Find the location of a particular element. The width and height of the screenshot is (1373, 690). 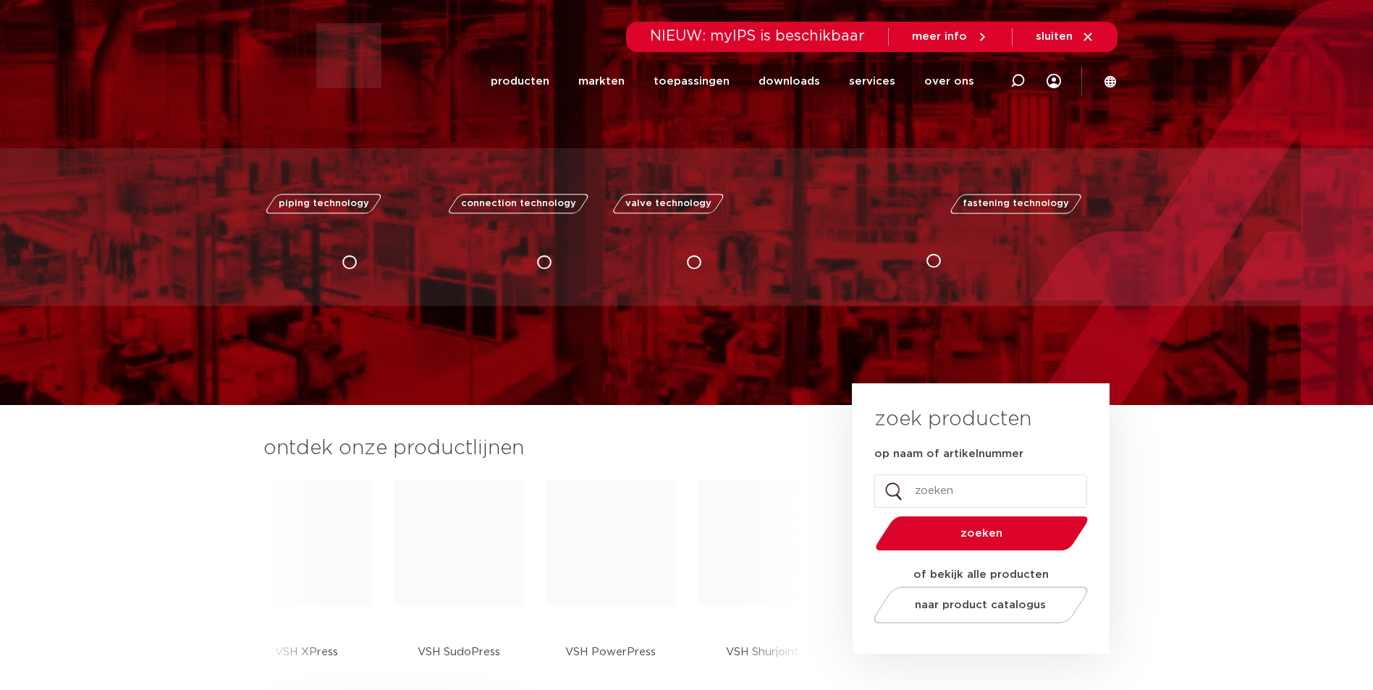

strong: of bekijk alle producten is located at coordinates (981, 575).